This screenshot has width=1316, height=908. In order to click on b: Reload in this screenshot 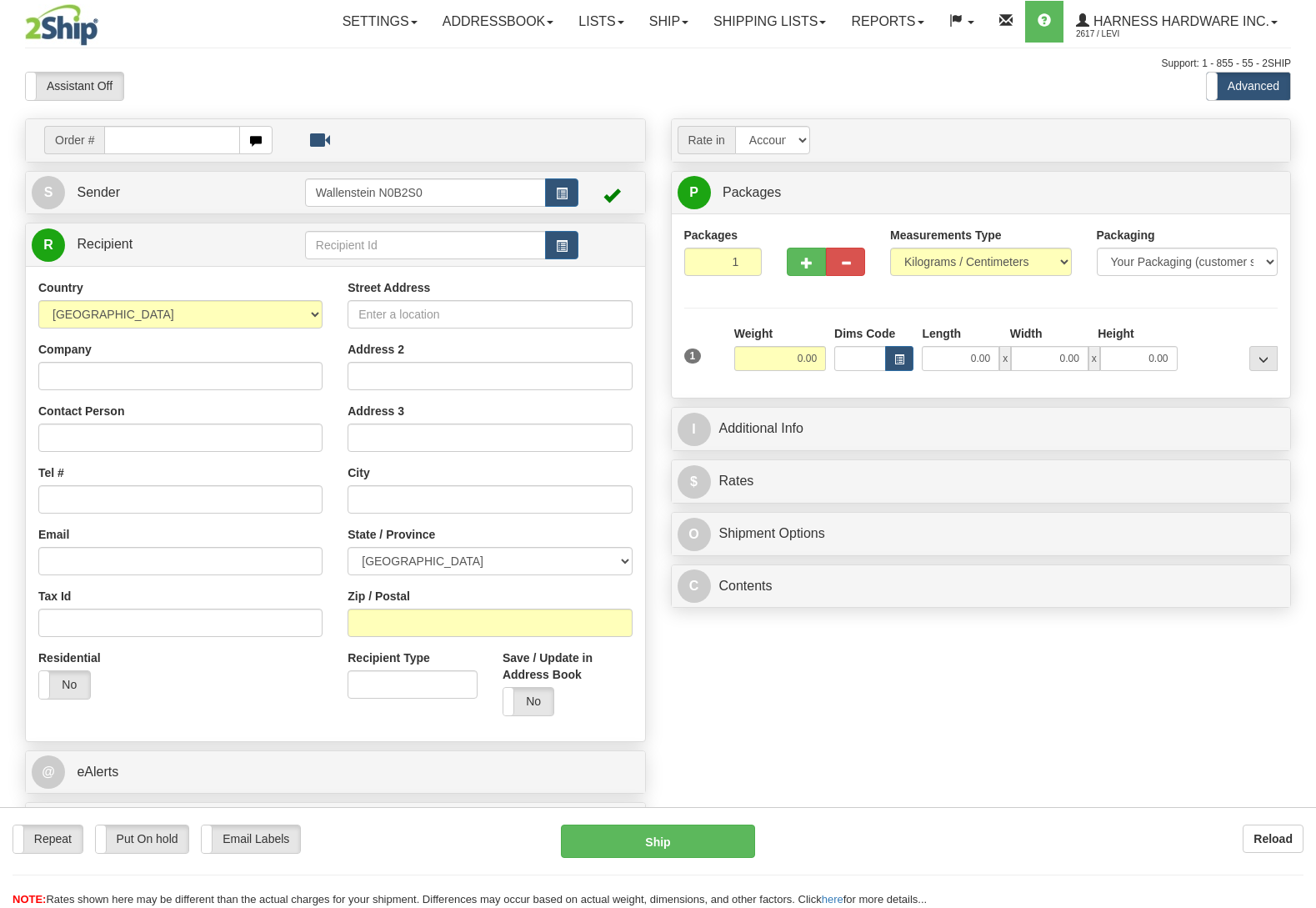, I will do `click(1273, 839)`.